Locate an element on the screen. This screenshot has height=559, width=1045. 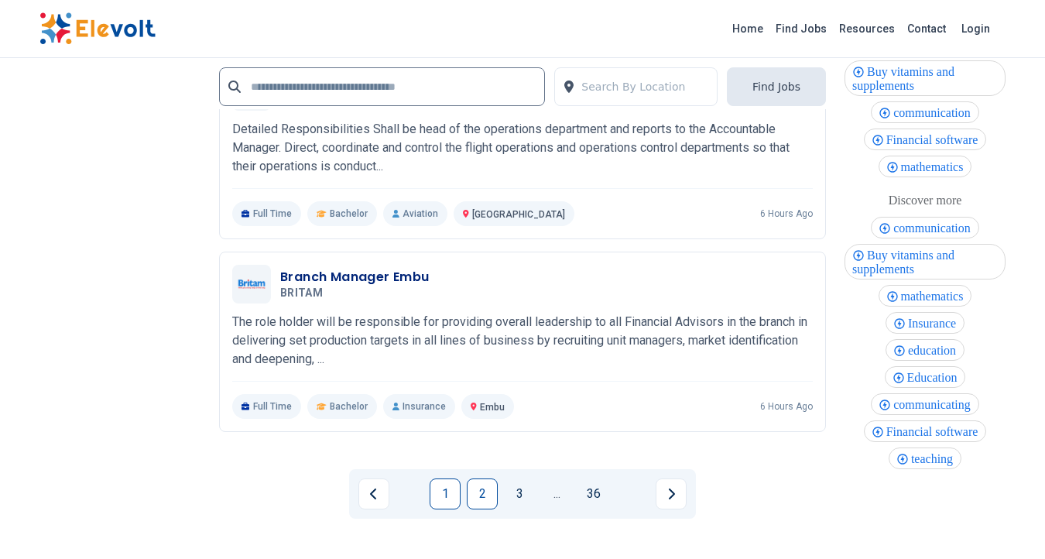
a: WildernessHead Of Operations & Chief PilotWildernessDetailed Responsibilities Shall be head of th... is located at coordinates (522, 149).